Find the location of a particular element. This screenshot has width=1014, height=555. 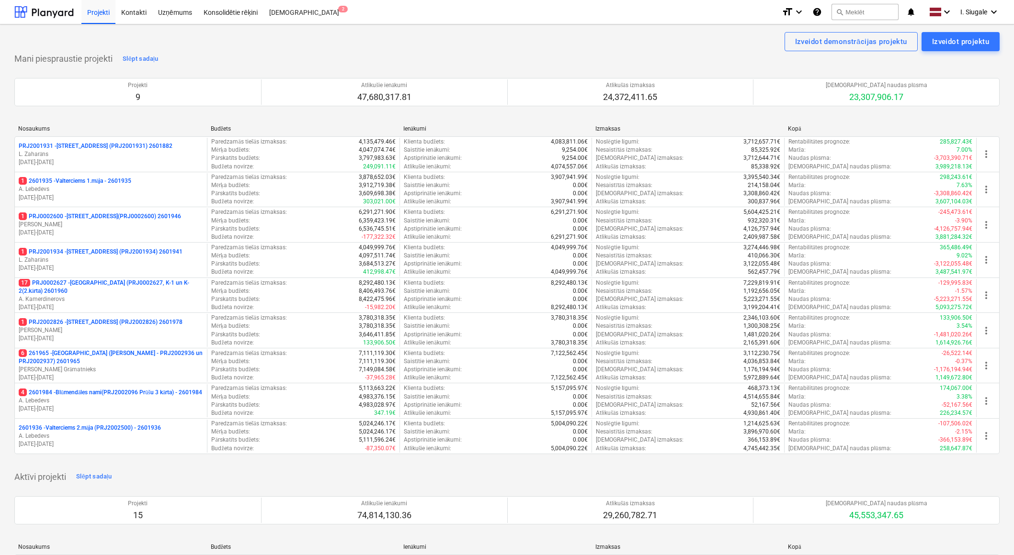

div: Ienākumi is located at coordinates (496, 129).